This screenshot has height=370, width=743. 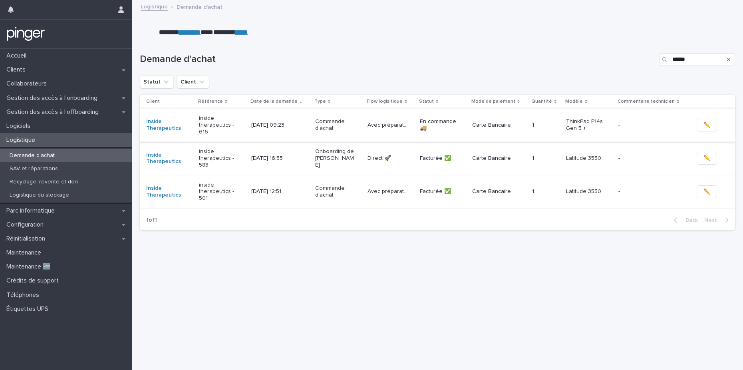 What do you see at coordinates (718, 220) in the screenshot?
I see `button: Next` at bounding box center [718, 220].